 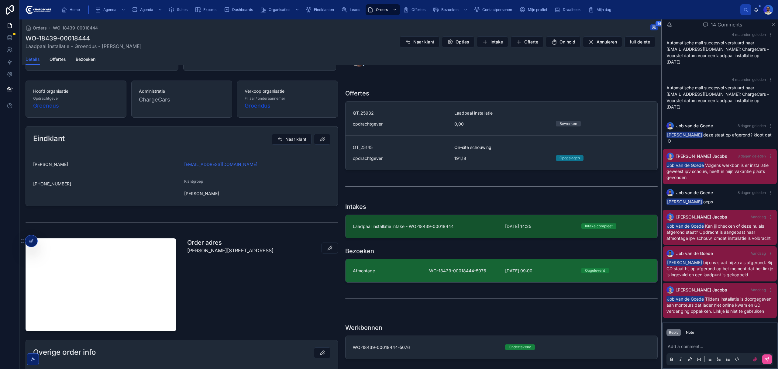 What do you see at coordinates (58, 59) in the screenshot?
I see `span: Offertes` at bounding box center [58, 59].